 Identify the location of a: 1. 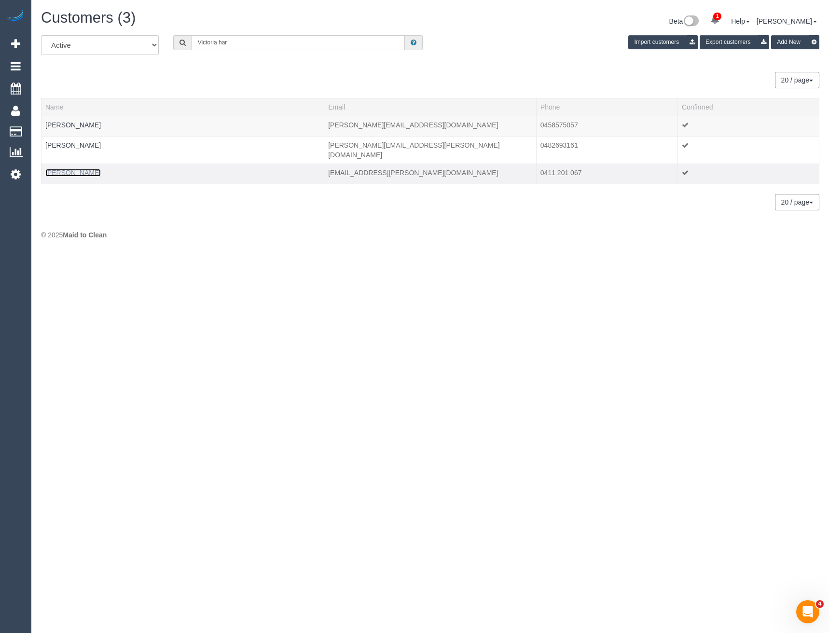
(715, 20).